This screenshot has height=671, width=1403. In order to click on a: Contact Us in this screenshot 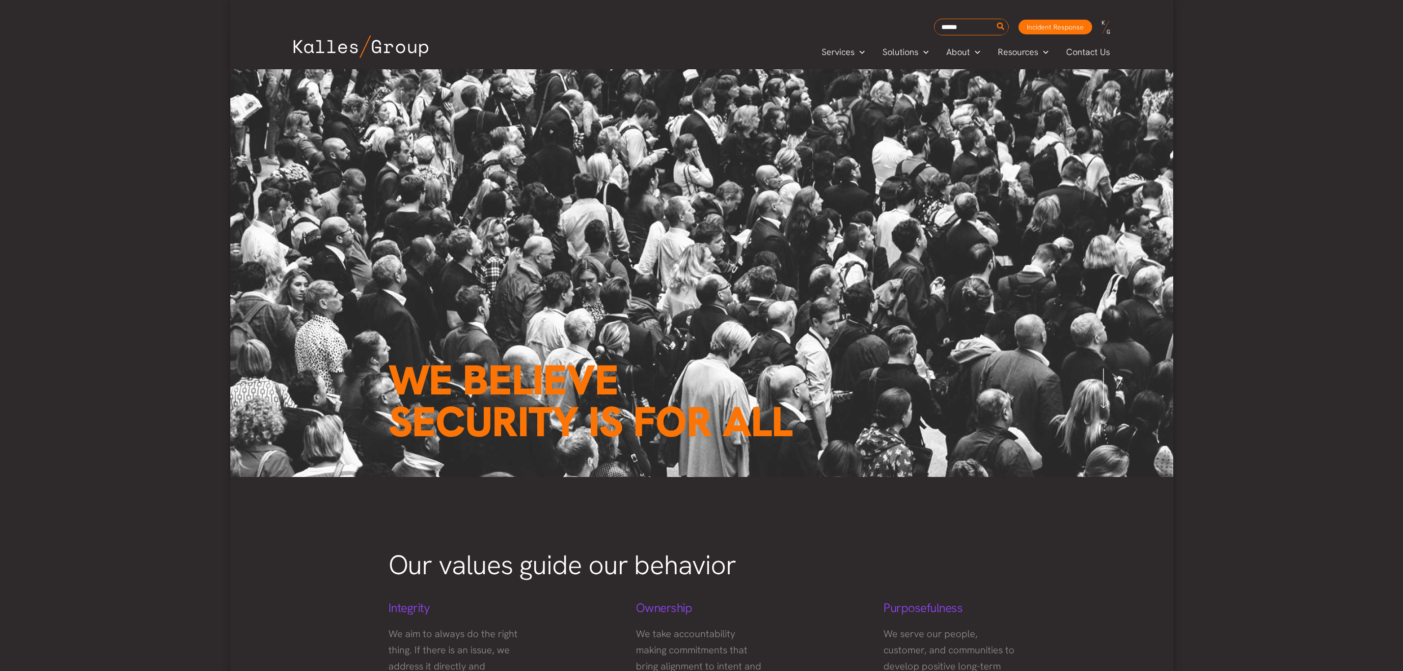, I will do `click(1088, 52)`.